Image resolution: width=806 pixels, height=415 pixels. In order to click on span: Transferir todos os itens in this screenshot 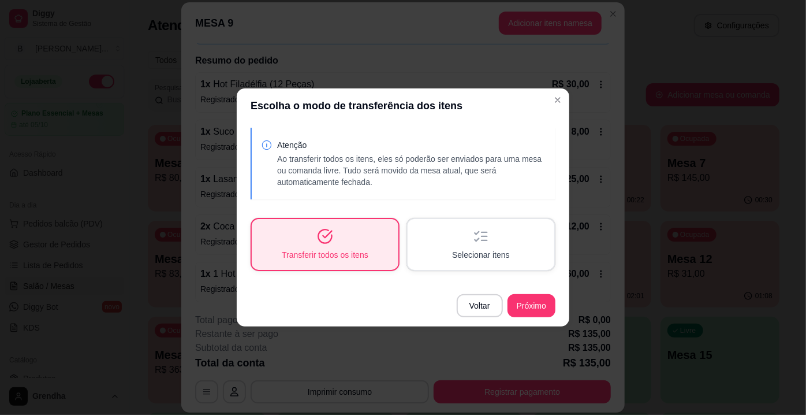, I will do `click(325, 255)`.